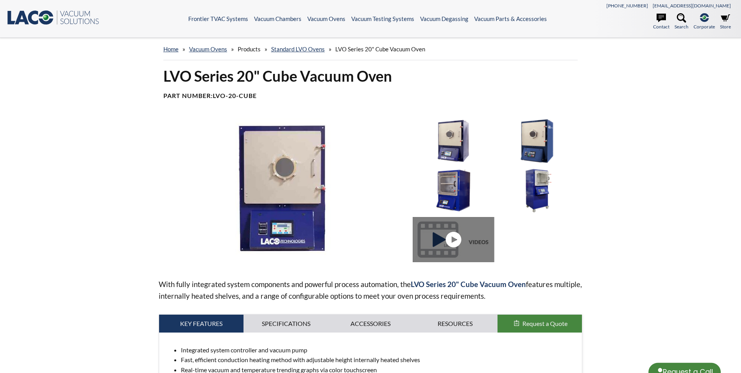  What do you see at coordinates (538, 141) in the screenshot?
I see `img: Vacuum Oven Cube, front view` at bounding box center [538, 141].